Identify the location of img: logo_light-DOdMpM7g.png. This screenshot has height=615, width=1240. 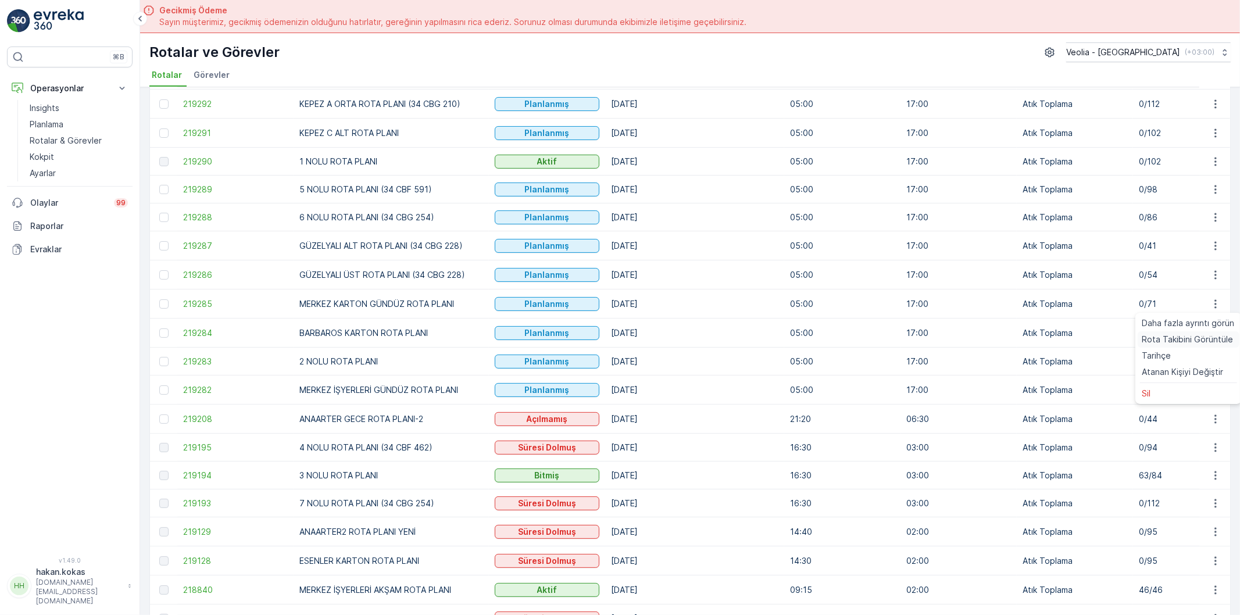
(59, 21).